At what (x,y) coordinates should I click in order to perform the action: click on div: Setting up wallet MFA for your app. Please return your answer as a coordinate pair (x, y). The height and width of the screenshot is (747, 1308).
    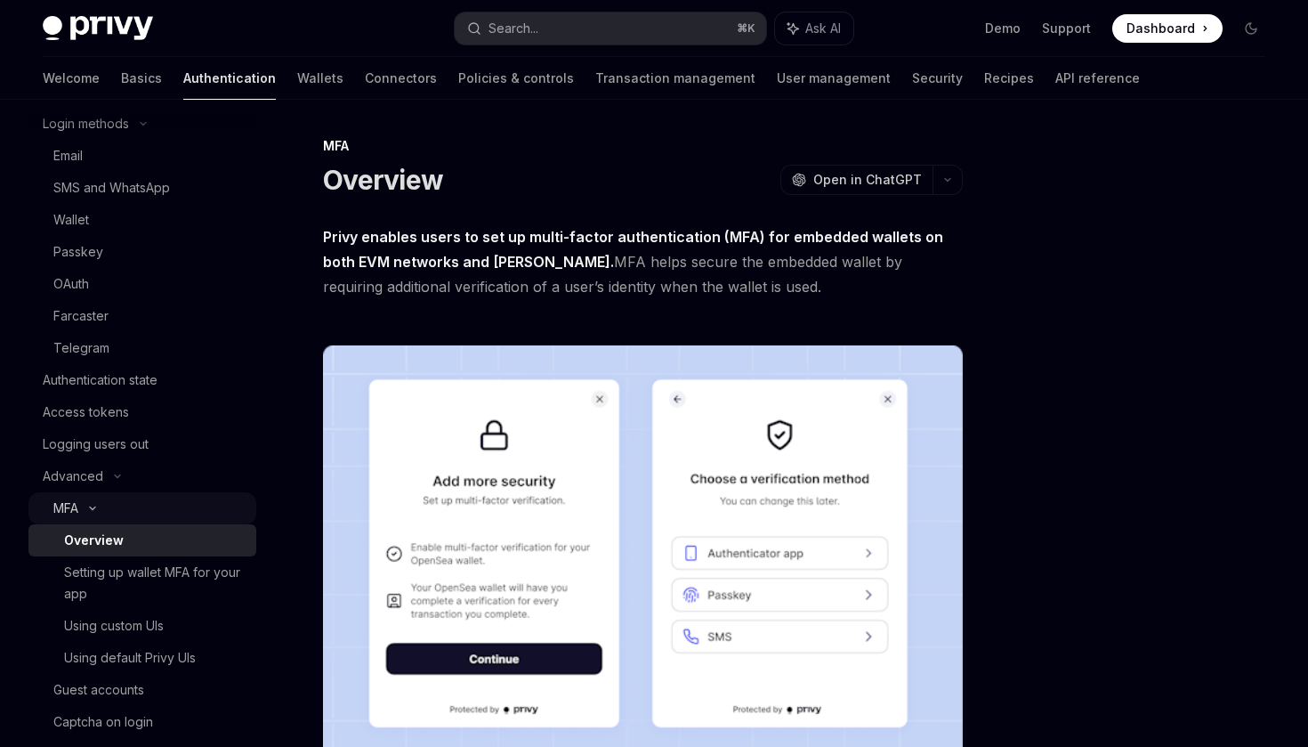
    Looking at the image, I should click on (155, 583).